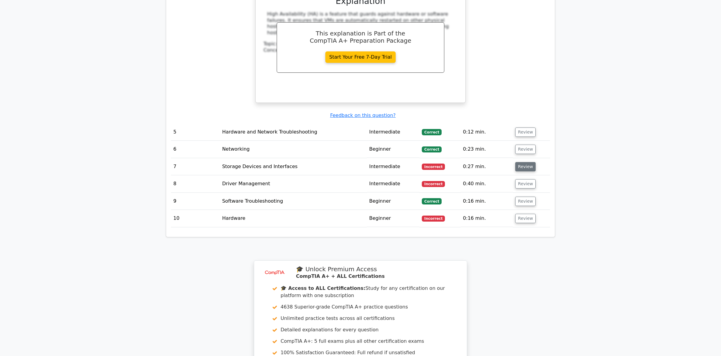 The width and height of the screenshot is (721, 356). I want to click on td: Networking, so click(293, 149).